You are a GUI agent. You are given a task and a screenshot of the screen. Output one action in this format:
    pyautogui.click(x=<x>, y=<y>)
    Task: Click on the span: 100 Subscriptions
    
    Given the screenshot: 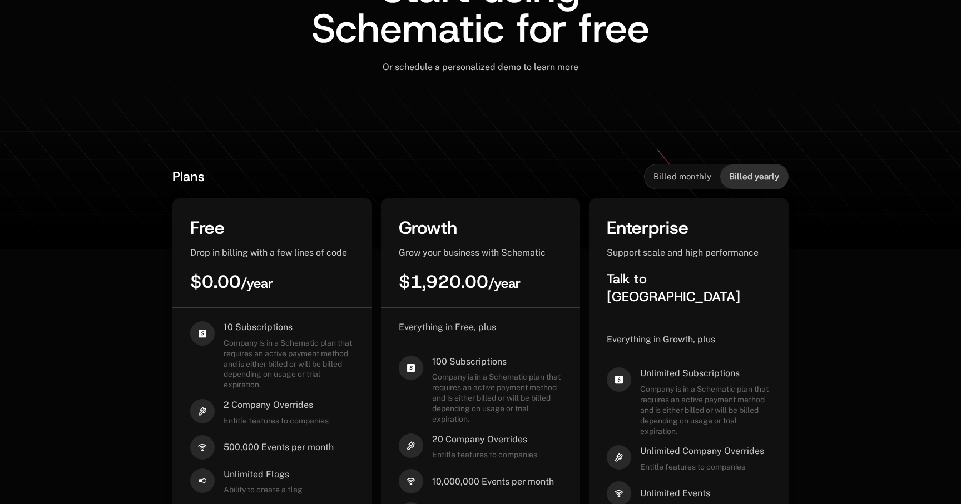 What is the action you would take?
    pyautogui.click(x=497, y=362)
    